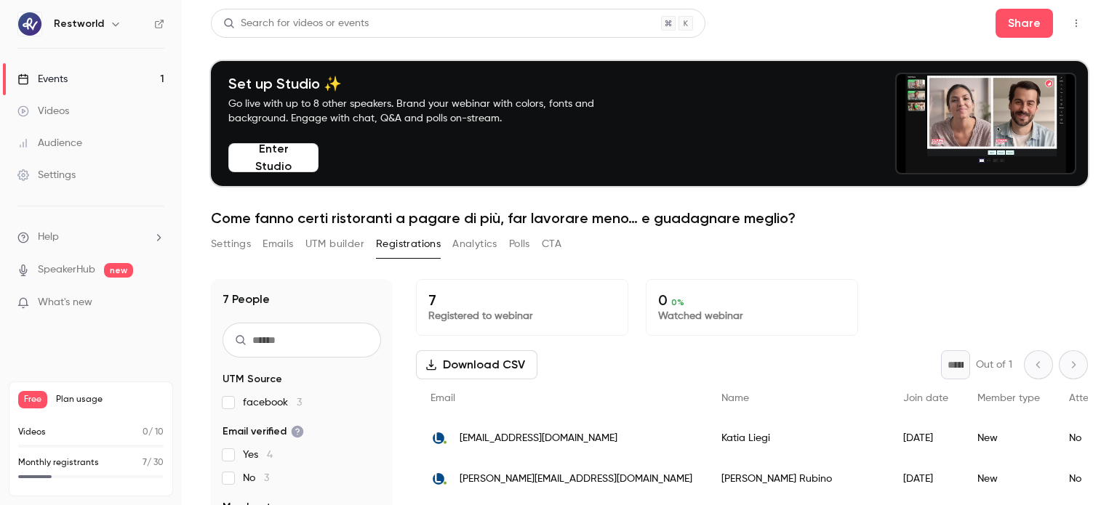  Describe the element at coordinates (475, 244) in the screenshot. I see `button: Analytics` at that location.